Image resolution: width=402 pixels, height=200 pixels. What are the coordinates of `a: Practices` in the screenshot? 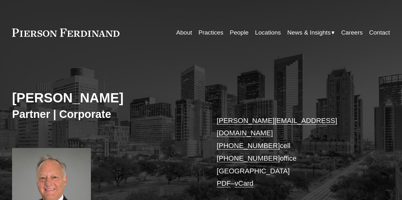 It's located at (211, 33).